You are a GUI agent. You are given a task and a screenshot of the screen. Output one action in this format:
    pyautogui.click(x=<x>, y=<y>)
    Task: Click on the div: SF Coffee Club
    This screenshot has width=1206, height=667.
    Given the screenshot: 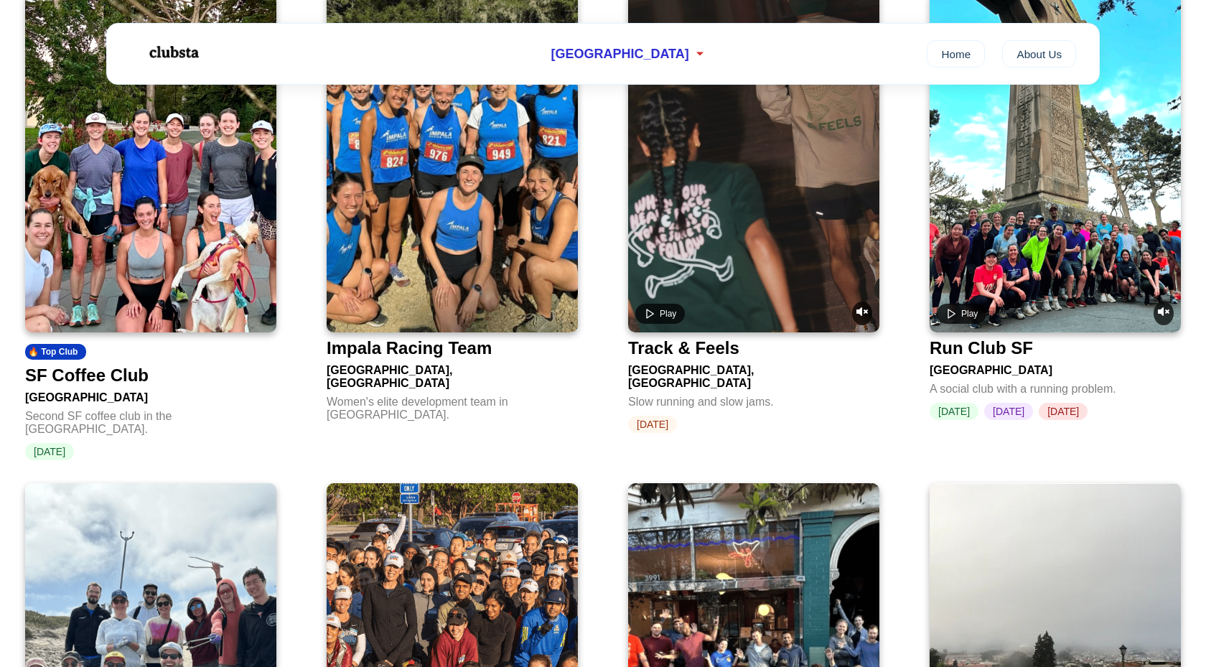 What is the action you would take?
    pyautogui.click(x=87, y=375)
    